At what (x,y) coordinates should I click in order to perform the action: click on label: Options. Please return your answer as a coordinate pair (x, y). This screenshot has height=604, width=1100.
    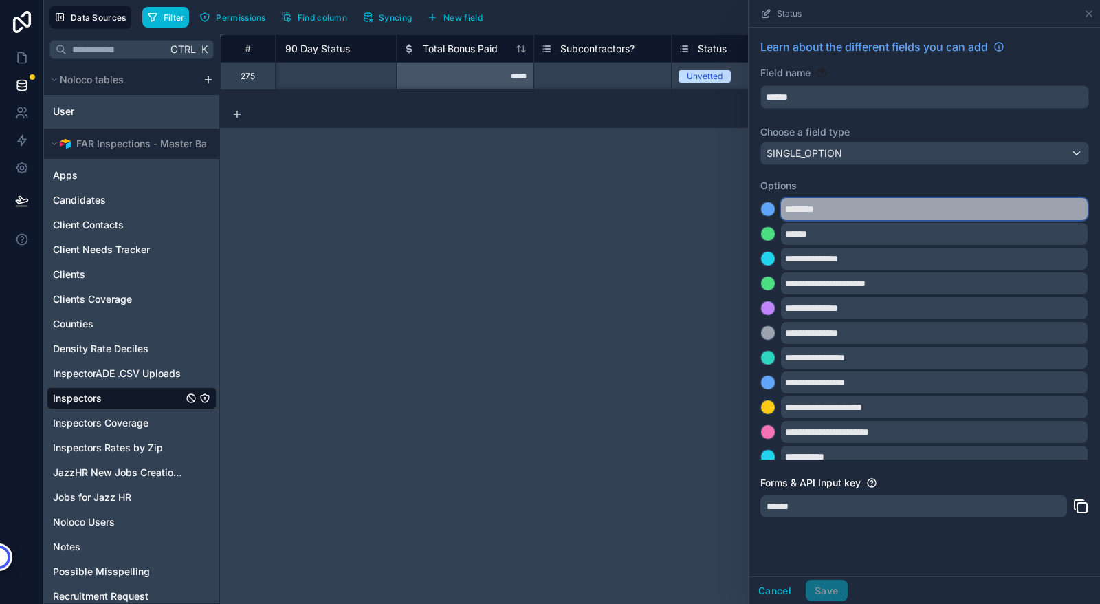
    Looking at the image, I should click on (925, 186).